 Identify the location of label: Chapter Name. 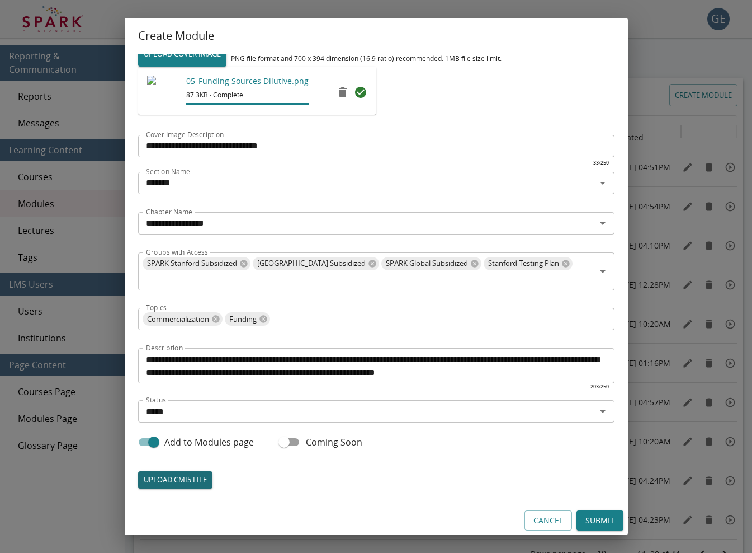
(169, 211).